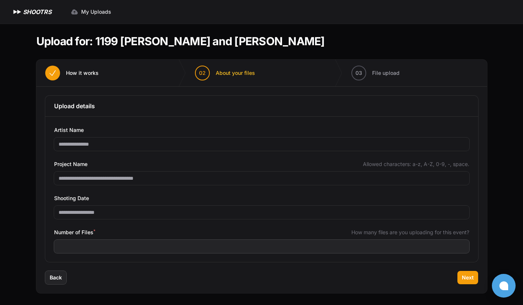 This screenshot has height=305, width=523. Describe the element at coordinates (56, 278) in the screenshot. I see `button: Back` at that location.